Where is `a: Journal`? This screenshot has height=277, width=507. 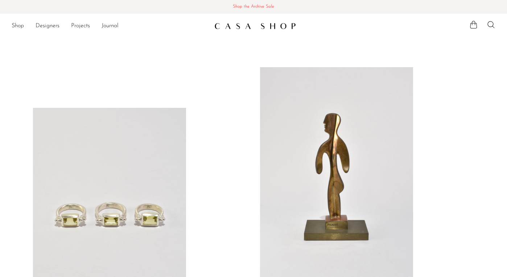 a: Journal is located at coordinates (110, 26).